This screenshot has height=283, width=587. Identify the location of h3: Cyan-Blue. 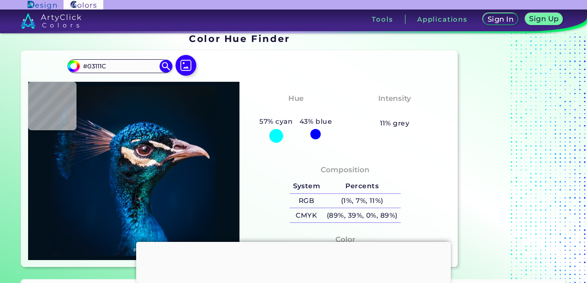
(295, 111).